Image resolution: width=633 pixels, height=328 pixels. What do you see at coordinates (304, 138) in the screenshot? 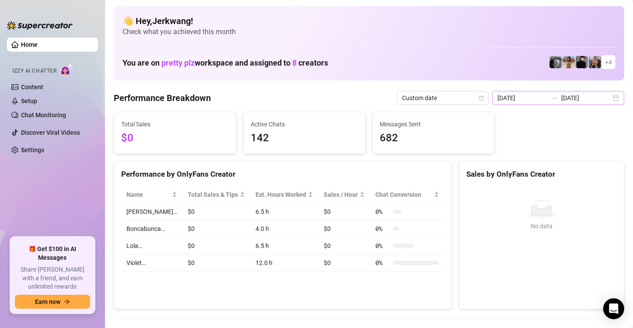
I see `span: 142` at bounding box center [304, 138].